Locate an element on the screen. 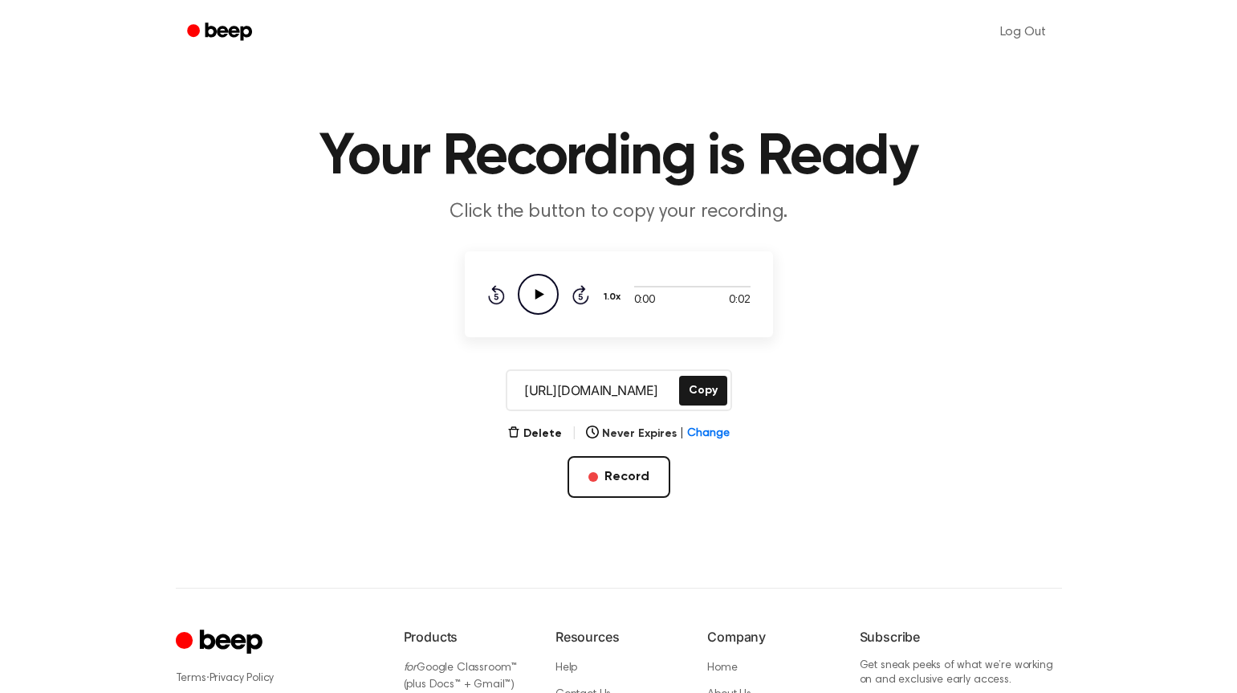 The width and height of the screenshot is (1237, 693). p: Get sneak peeks of what we’re working on and exclusive early access. is located at coordinates (961, 673).